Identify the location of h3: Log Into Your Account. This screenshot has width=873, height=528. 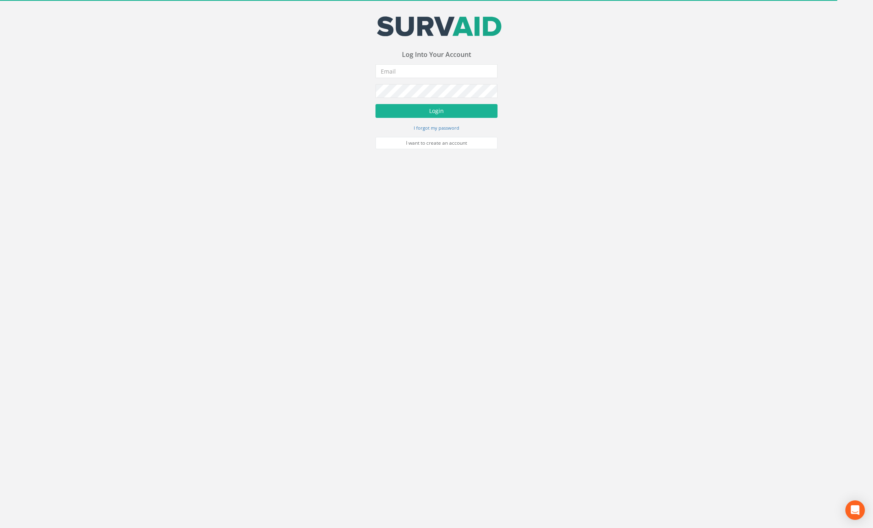
(436, 55).